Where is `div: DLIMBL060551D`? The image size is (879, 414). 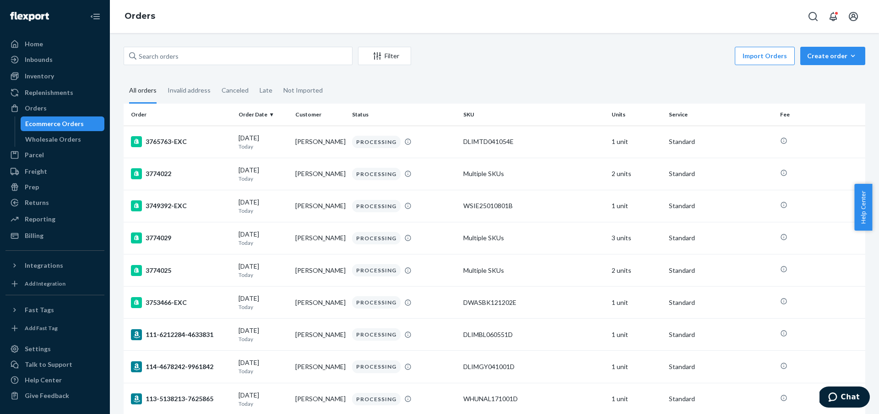
div: DLIMBL060551D is located at coordinates (534, 334).